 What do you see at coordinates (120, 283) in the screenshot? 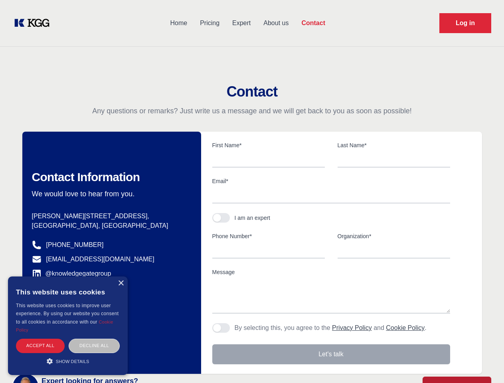
I see `div: Close` at bounding box center [120, 283].